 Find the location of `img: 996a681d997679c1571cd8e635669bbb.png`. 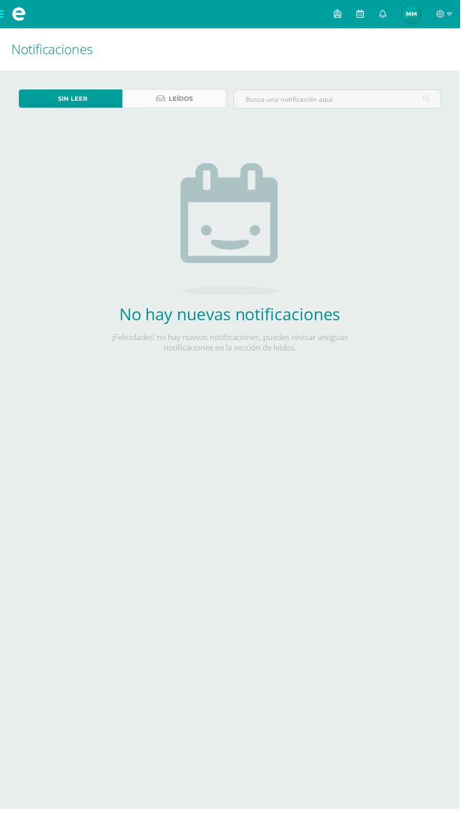

img: 996a681d997679c1571cd8e635669bbb.png is located at coordinates (413, 14).